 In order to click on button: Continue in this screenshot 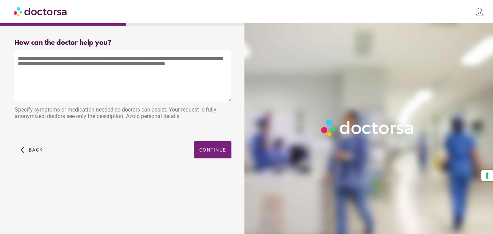, I will do `click(213, 150)`.